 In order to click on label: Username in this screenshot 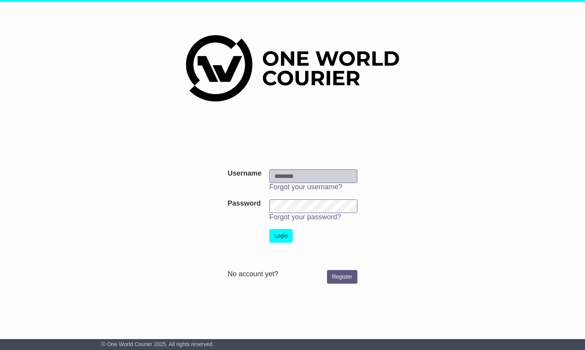, I will do `click(244, 173)`.